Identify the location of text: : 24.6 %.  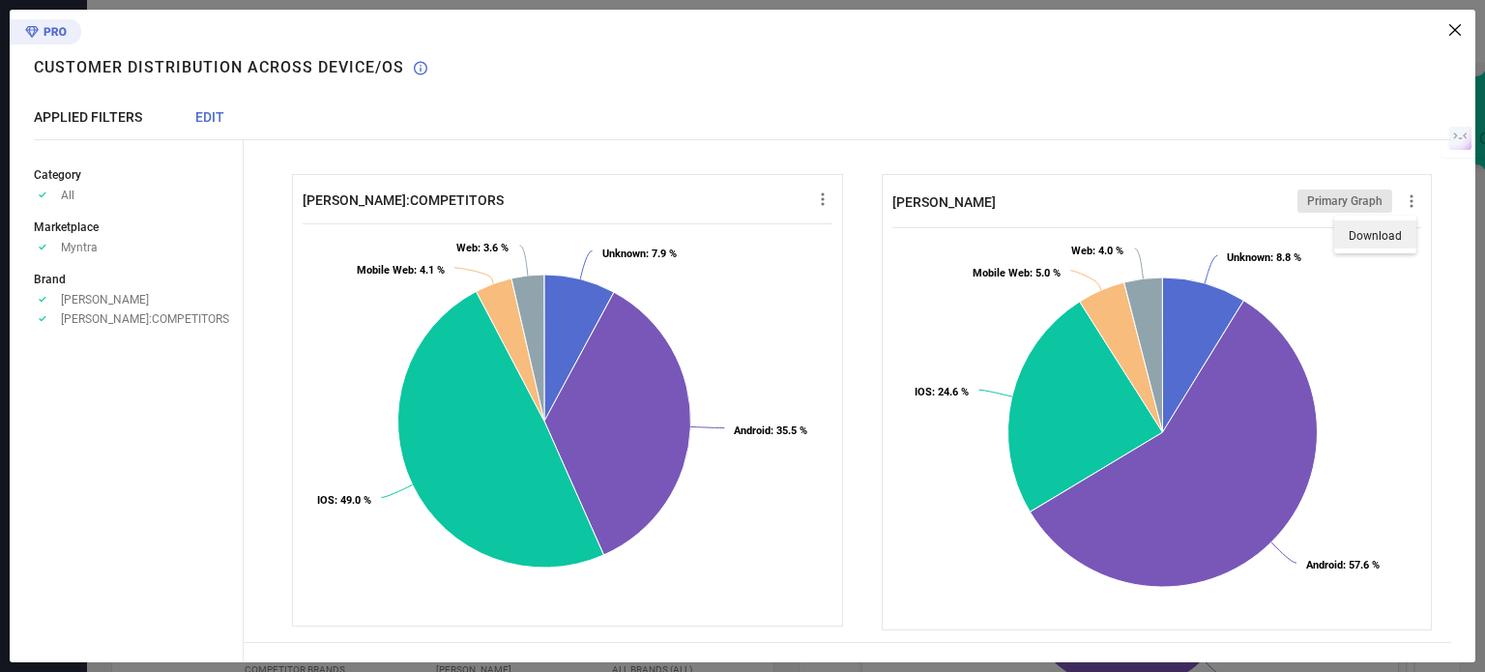
(941, 391).